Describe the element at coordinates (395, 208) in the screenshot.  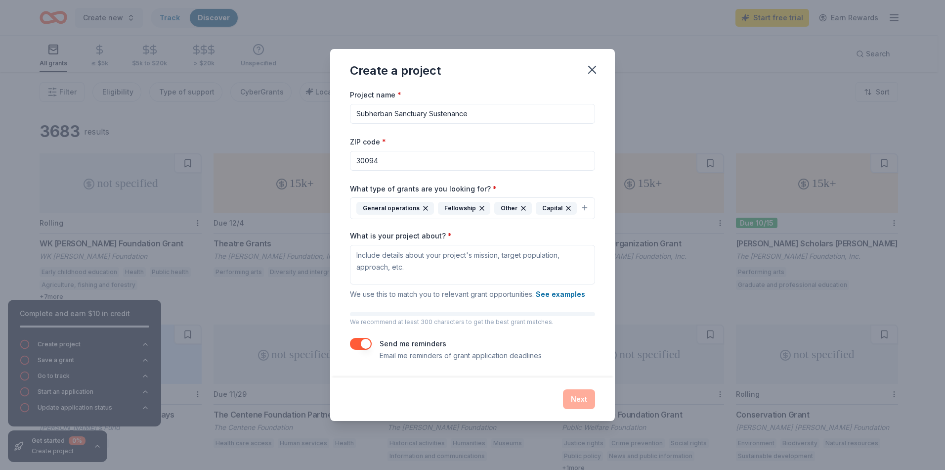
I see `div: General operations` at that location.